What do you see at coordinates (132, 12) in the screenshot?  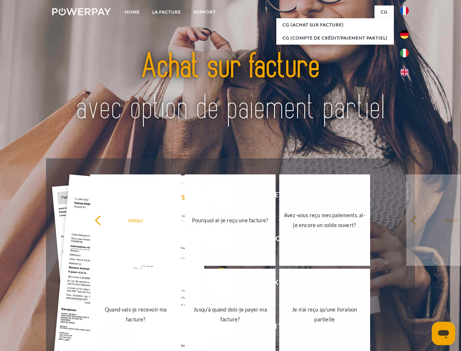 I see `a: Home` at bounding box center [132, 12].